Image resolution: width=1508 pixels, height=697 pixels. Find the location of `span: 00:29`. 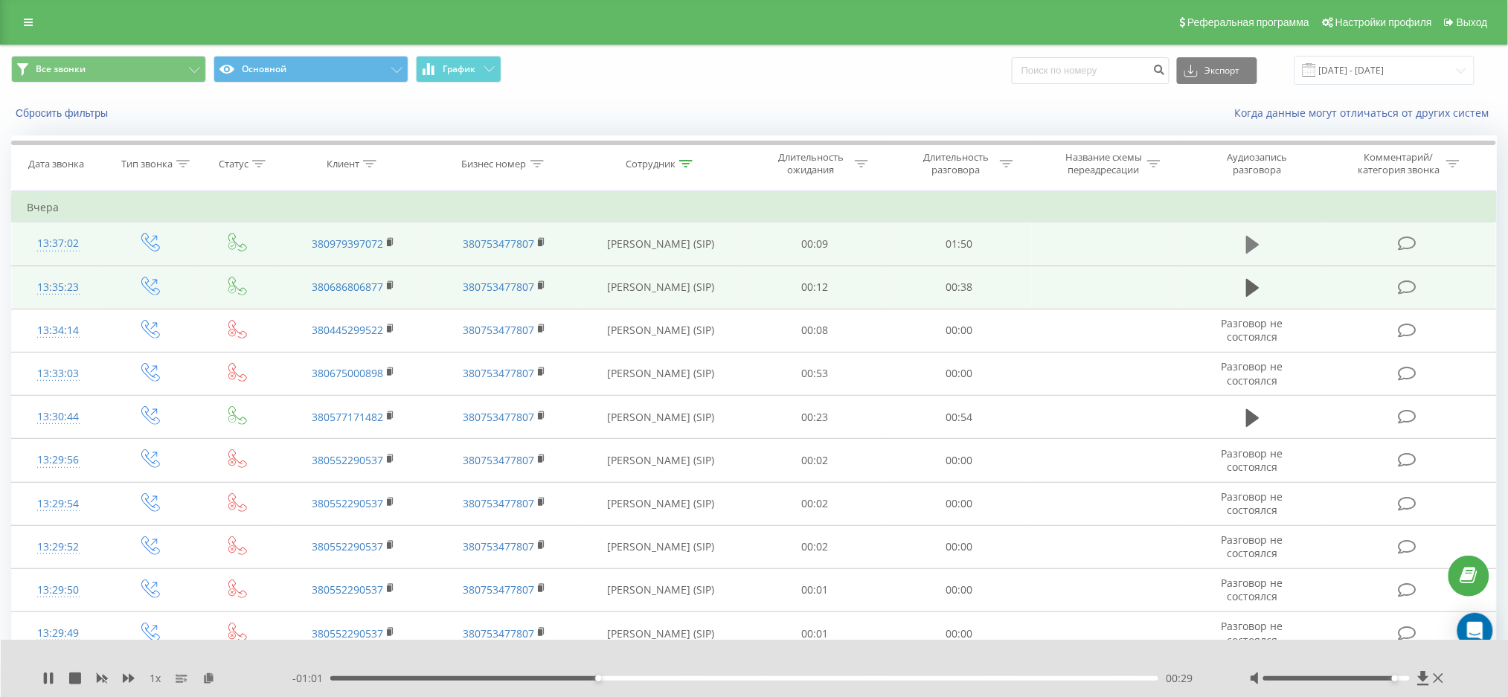

span: 00:29 is located at coordinates (1179, 679).